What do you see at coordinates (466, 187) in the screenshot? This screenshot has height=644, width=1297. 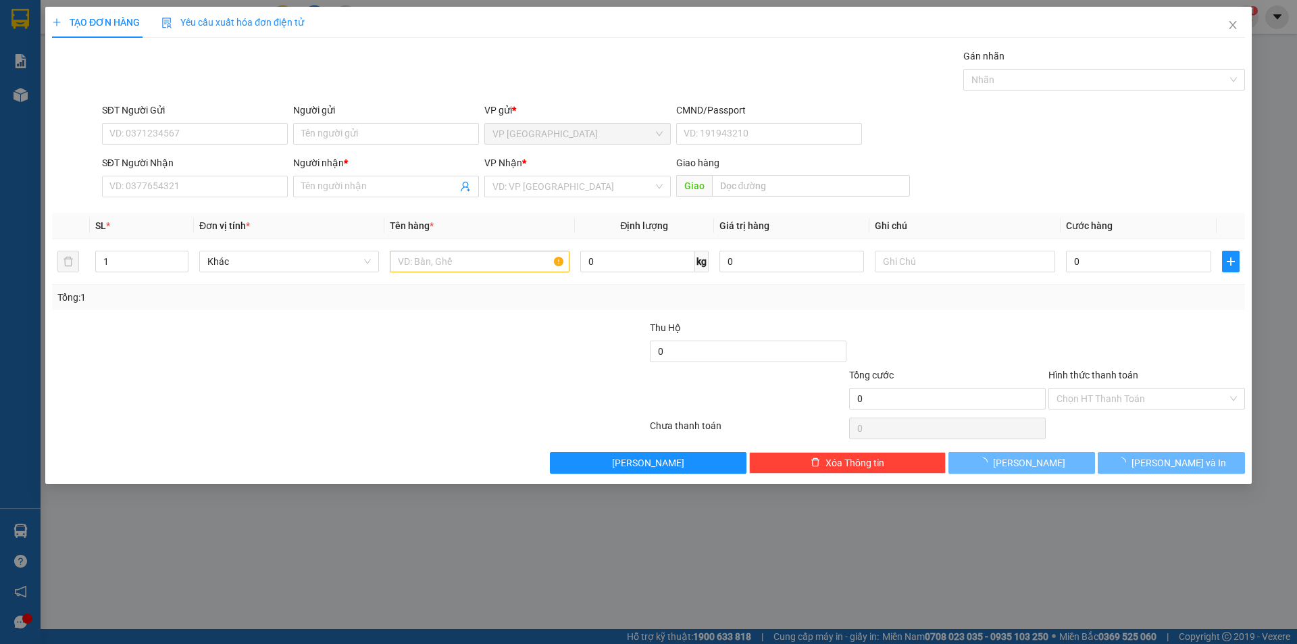 I see `span: user-add` at bounding box center [466, 187].